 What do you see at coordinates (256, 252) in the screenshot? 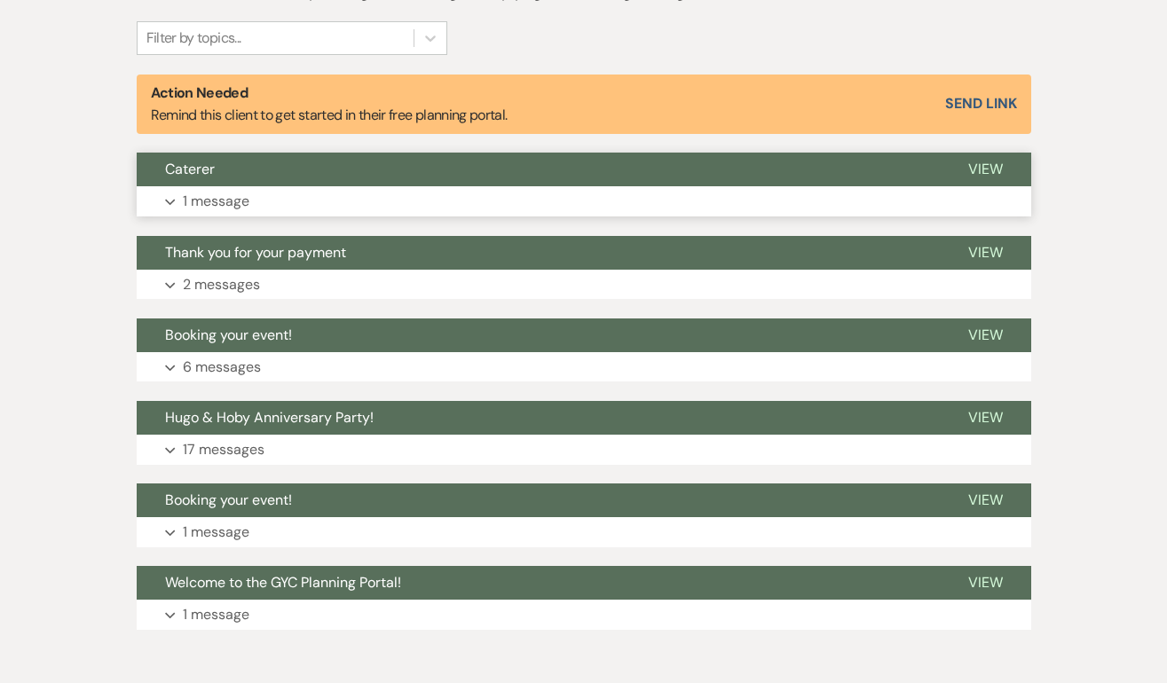
I see `span: Thank you for your payment` at bounding box center [256, 252].